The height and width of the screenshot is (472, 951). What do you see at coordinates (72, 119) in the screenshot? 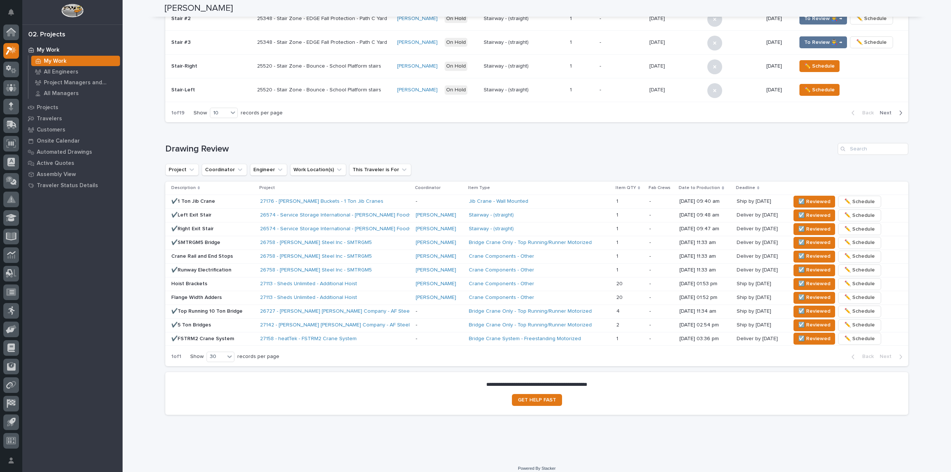
I see `a: Travelers` at bounding box center [72, 119].